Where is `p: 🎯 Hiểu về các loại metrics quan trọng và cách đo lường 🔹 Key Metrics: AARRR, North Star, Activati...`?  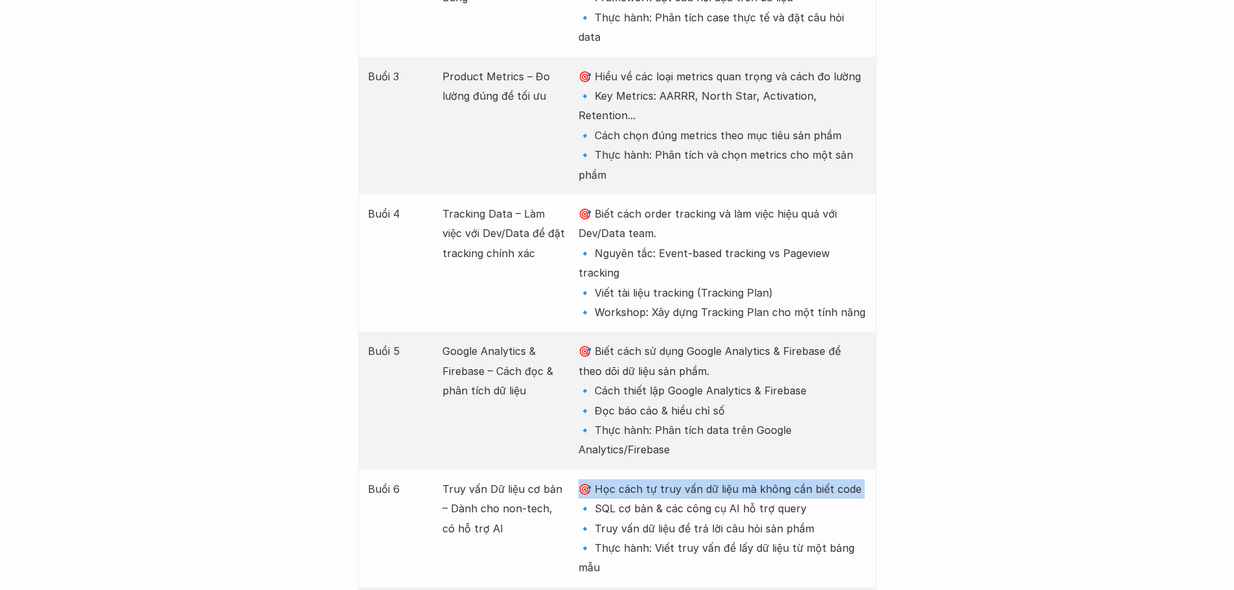
p: 🎯 Hiểu về các loại metrics quan trọng và cách đo lường 🔹 Key Metrics: AARRR, North Star, Activati... is located at coordinates (722, 126).